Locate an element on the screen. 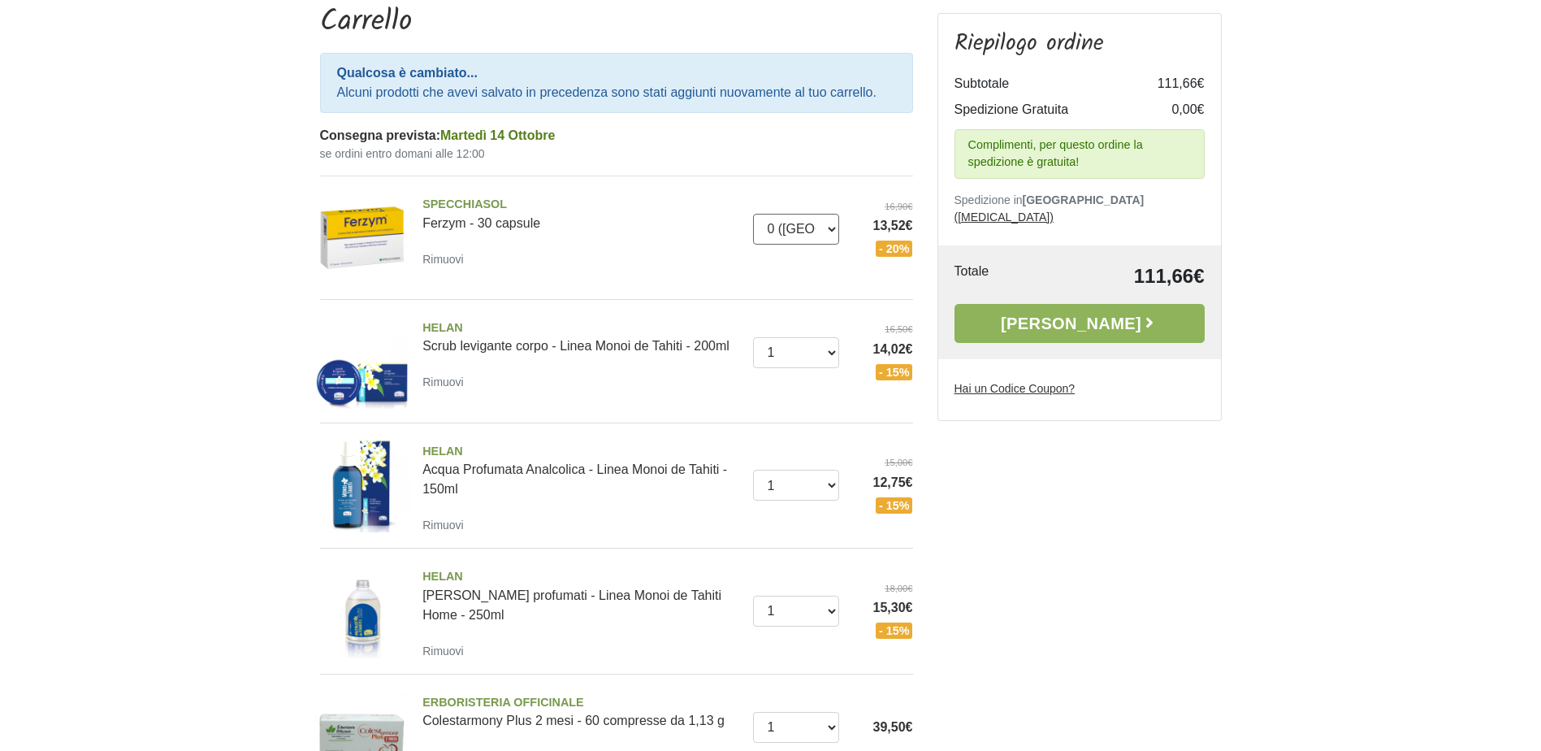 This screenshot has height=751, width=1541. td: Totale is located at coordinates (996, 276).